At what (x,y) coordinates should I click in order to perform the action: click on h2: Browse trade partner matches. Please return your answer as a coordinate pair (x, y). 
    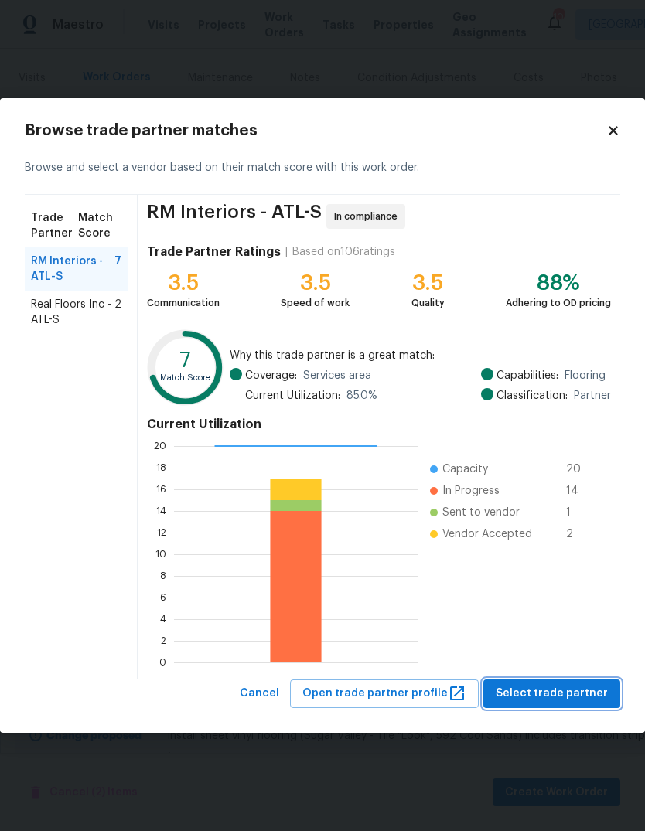
    Looking at the image, I should click on (315, 131).